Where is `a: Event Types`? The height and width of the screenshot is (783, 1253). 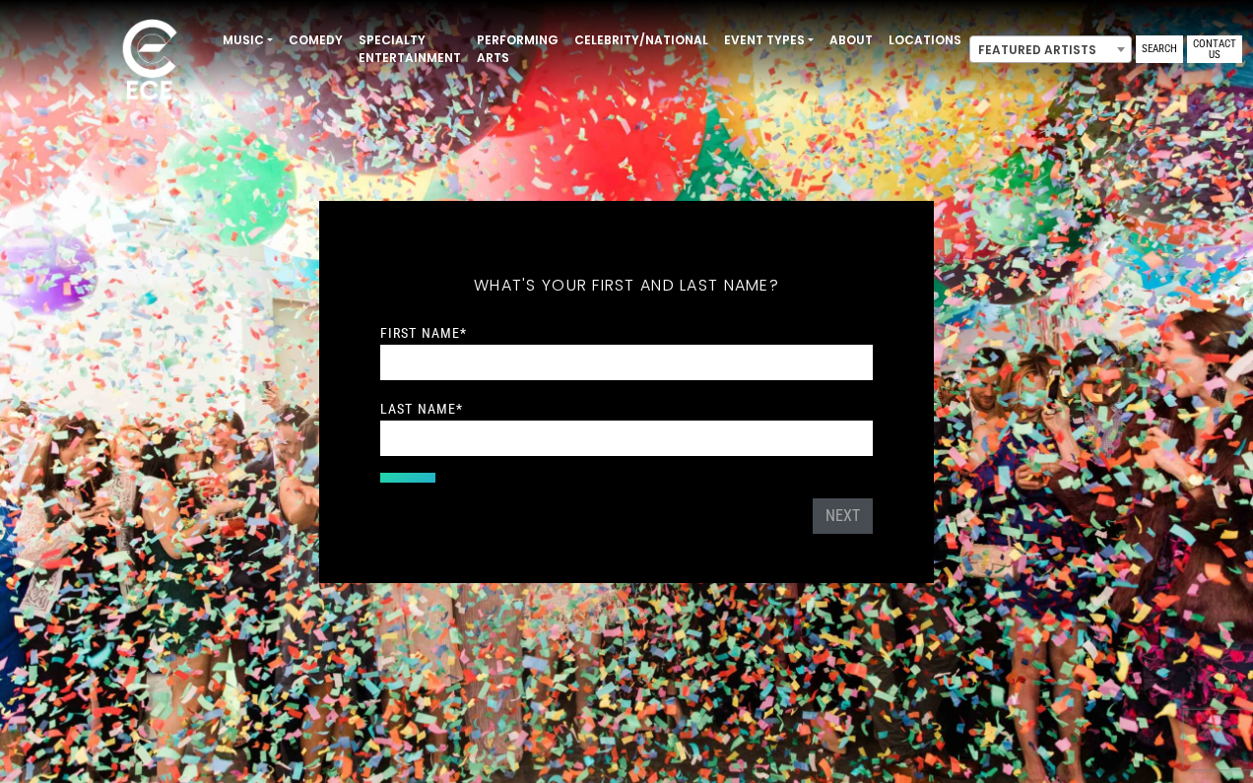
a: Event Types is located at coordinates (769, 40).